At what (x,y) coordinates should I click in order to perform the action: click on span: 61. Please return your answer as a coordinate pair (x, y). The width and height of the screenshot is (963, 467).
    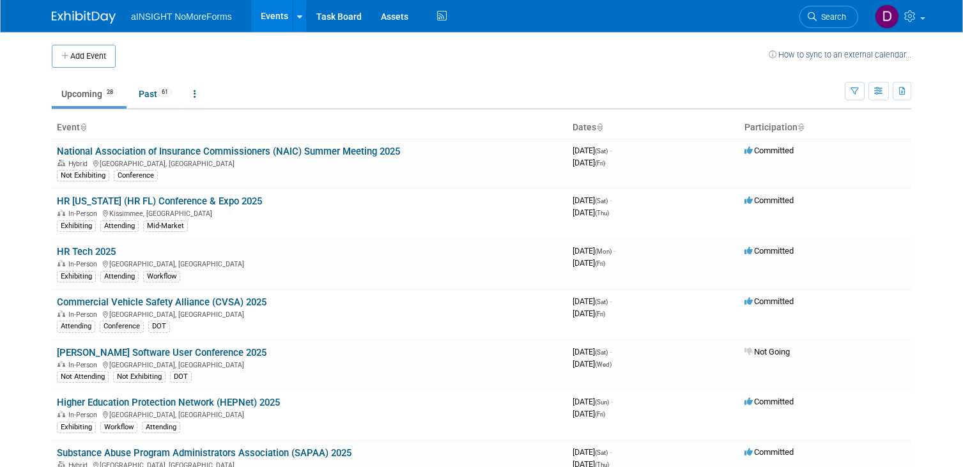
    Looking at the image, I should click on (165, 92).